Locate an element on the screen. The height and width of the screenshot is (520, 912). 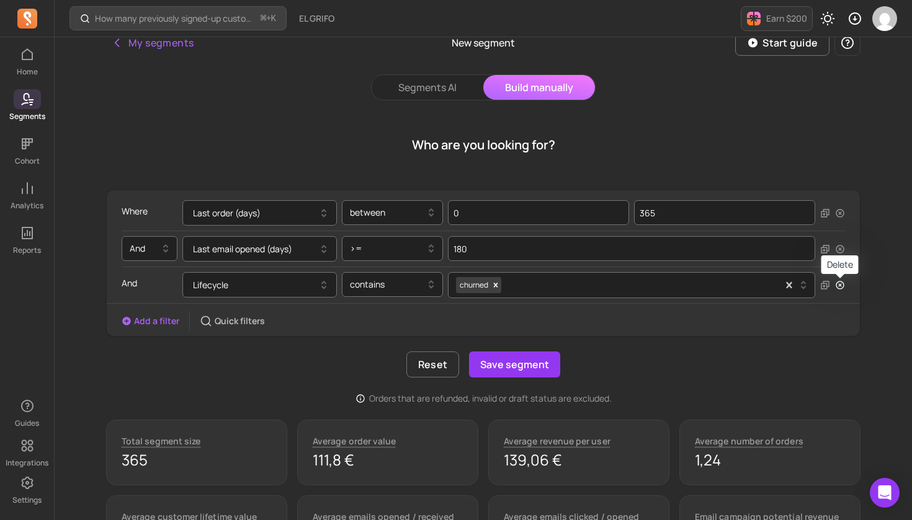
p: Average revenue per user is located at coordinates (557, 442).